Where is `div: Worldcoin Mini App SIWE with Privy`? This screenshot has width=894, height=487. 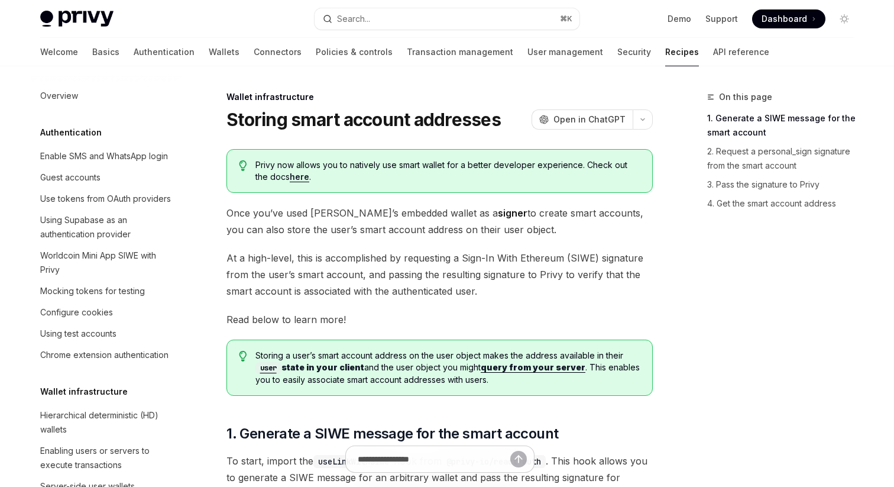
div: Worldcoin Mini App SIWE with Privy is located at coordinates (108, 263).